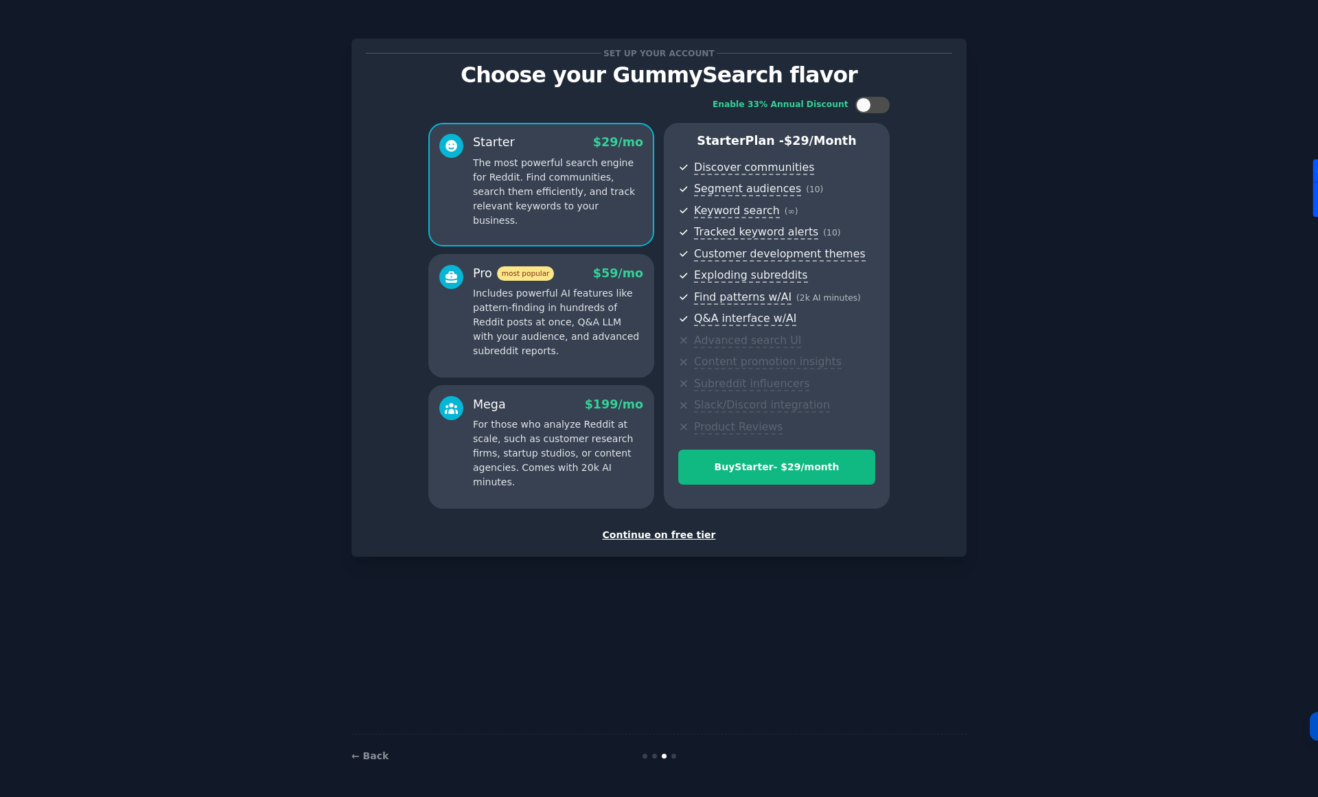  Describe the element at coordinates (737, 211) in the screenshot. I see `span: Keyword search` at that location.